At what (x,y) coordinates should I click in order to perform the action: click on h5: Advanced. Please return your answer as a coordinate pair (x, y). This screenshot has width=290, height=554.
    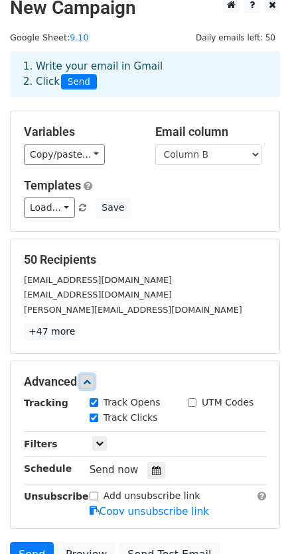
    Looking at the image, I should click on (144, 382).